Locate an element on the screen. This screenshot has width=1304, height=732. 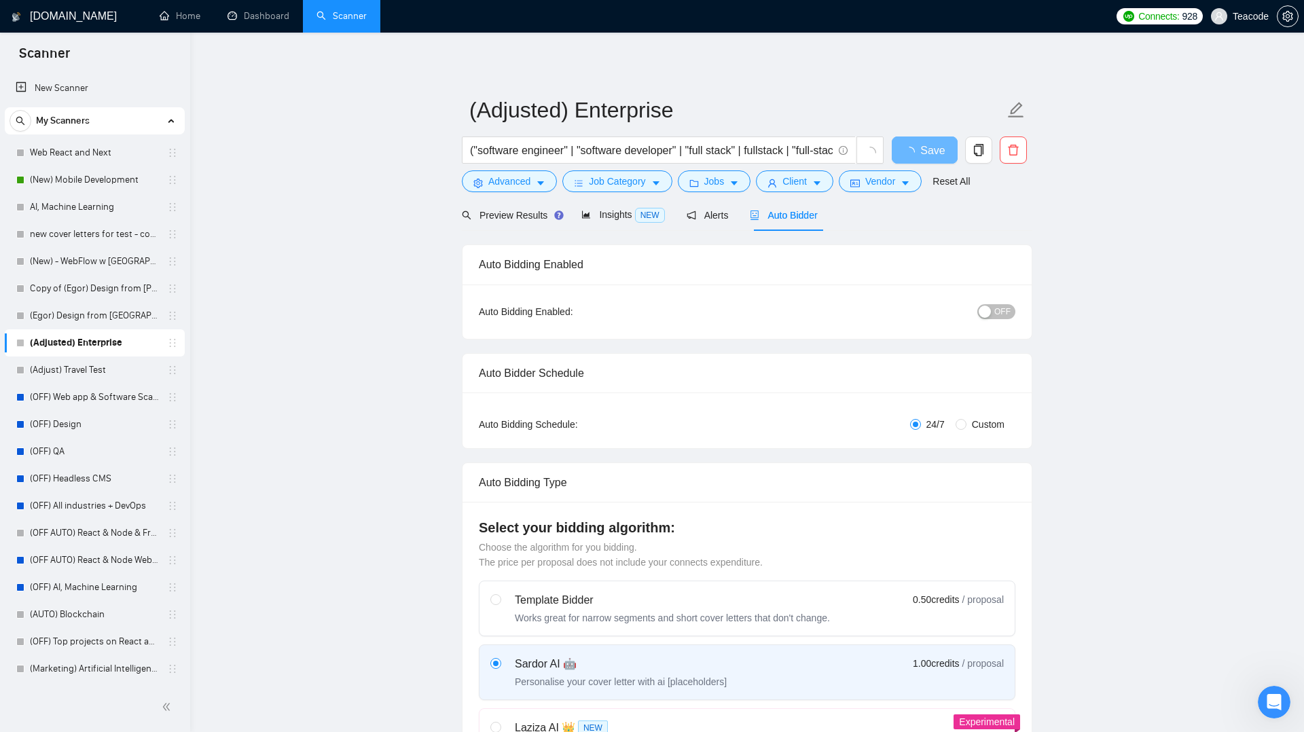
a: dashboardDashboard is located at coordinates (258, 16).